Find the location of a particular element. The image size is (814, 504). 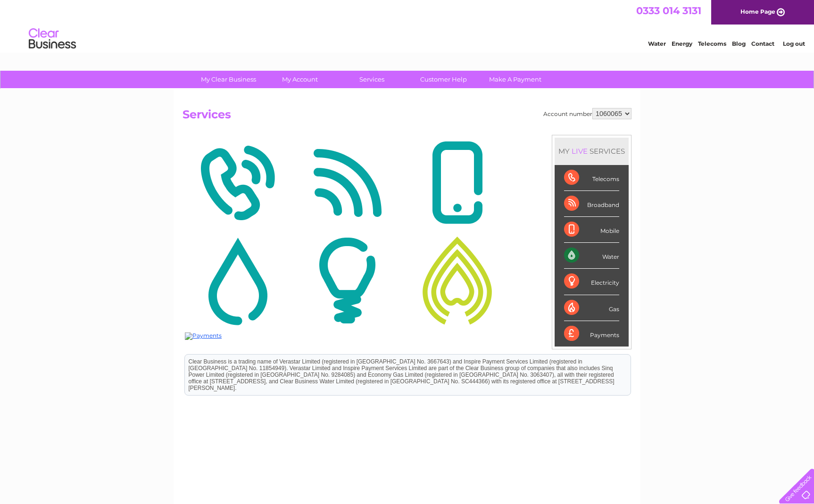

div: Gas is located at coordinates (591, 308).